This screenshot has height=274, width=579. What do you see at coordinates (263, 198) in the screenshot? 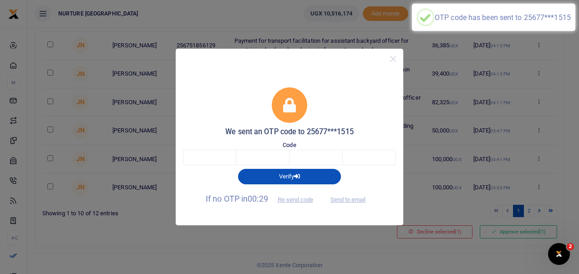
I see `span: If no OTP in` at bounding box center [263, 198].